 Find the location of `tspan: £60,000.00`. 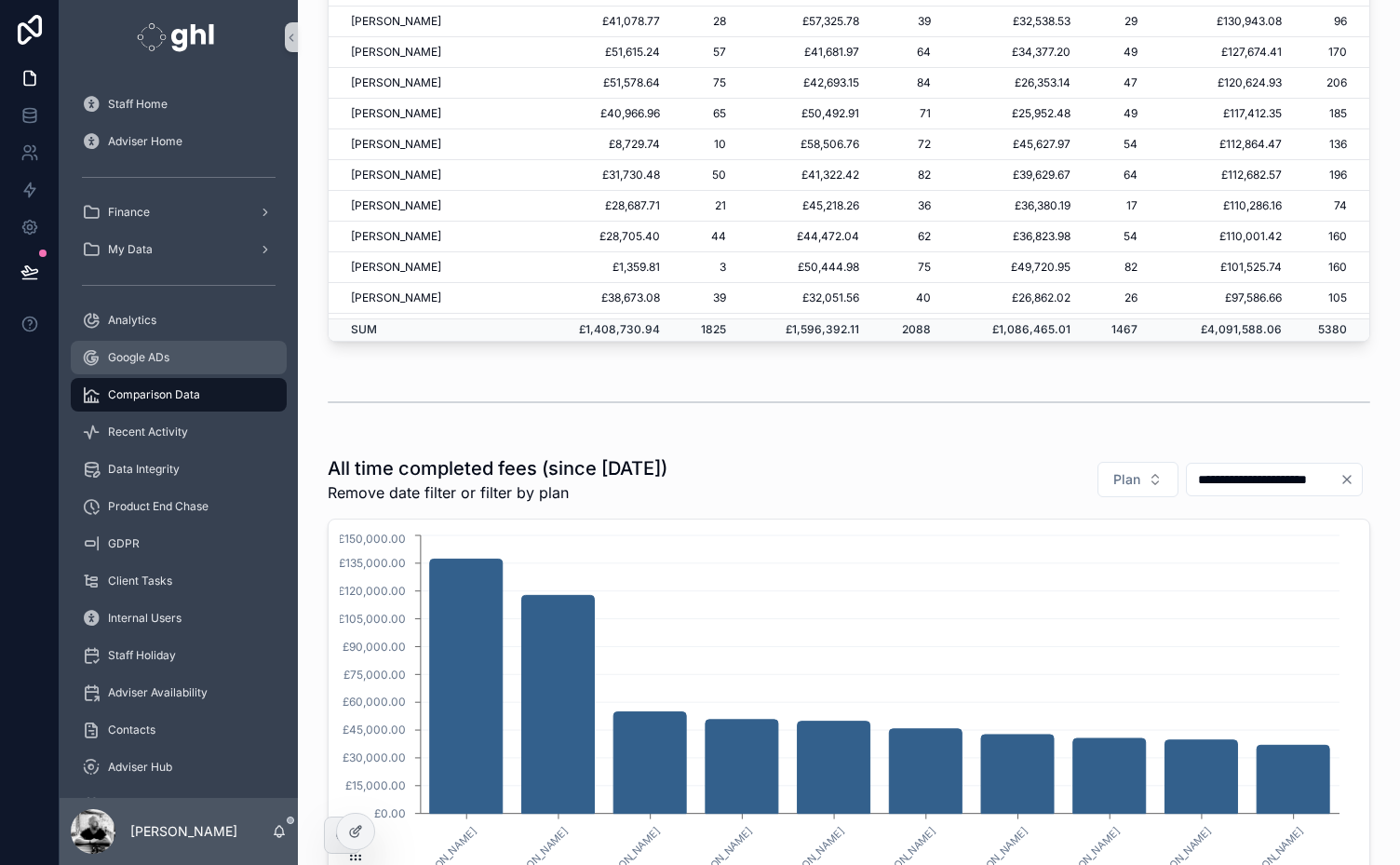

tspan: £60,000.00 is located at coordinates (374, 701).